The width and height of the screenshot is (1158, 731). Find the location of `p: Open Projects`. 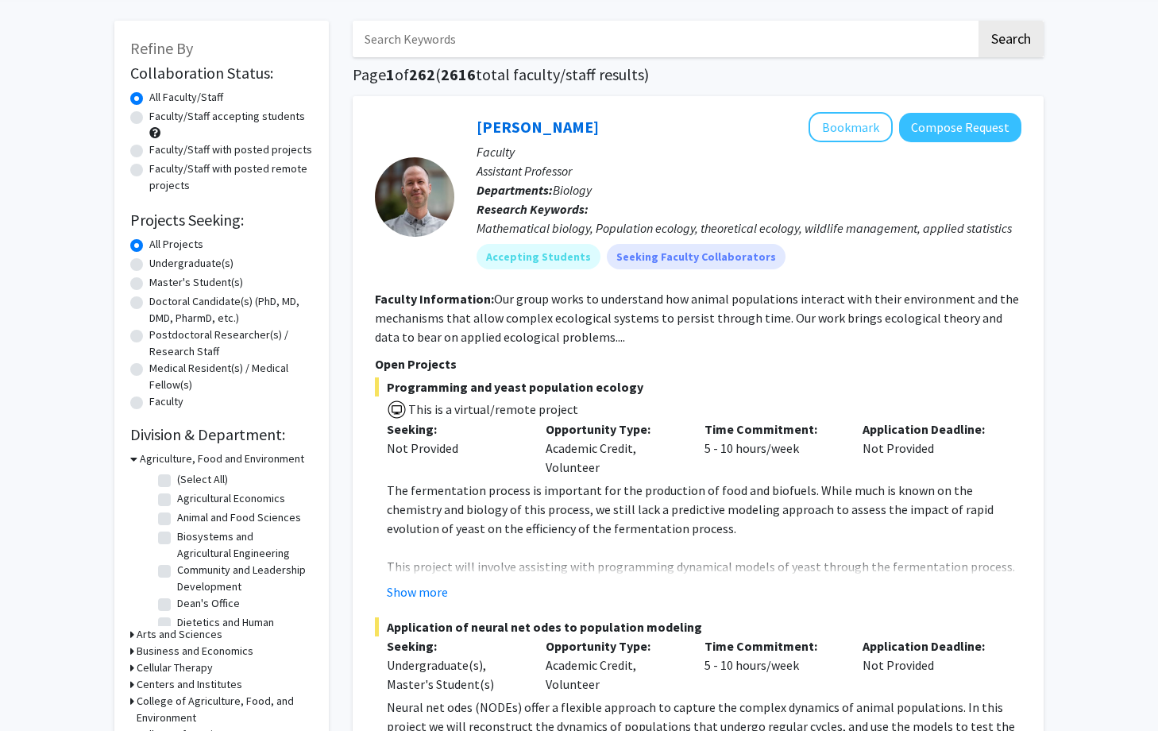

p: Open Projects is located at coordinates (698, 364).